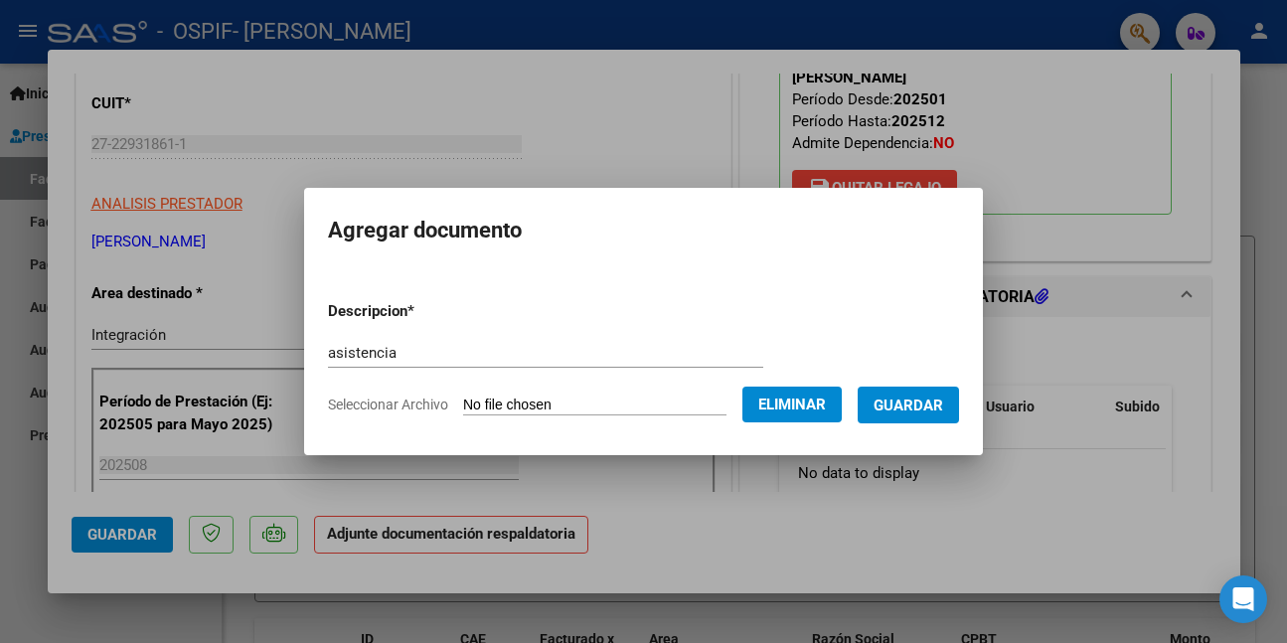 The width and height of the screenshot is (1287, 643). What do you see at coordinates (422, 311) in the screenshot?
I see `p: Descripcion` at bounding box center [422, 311].